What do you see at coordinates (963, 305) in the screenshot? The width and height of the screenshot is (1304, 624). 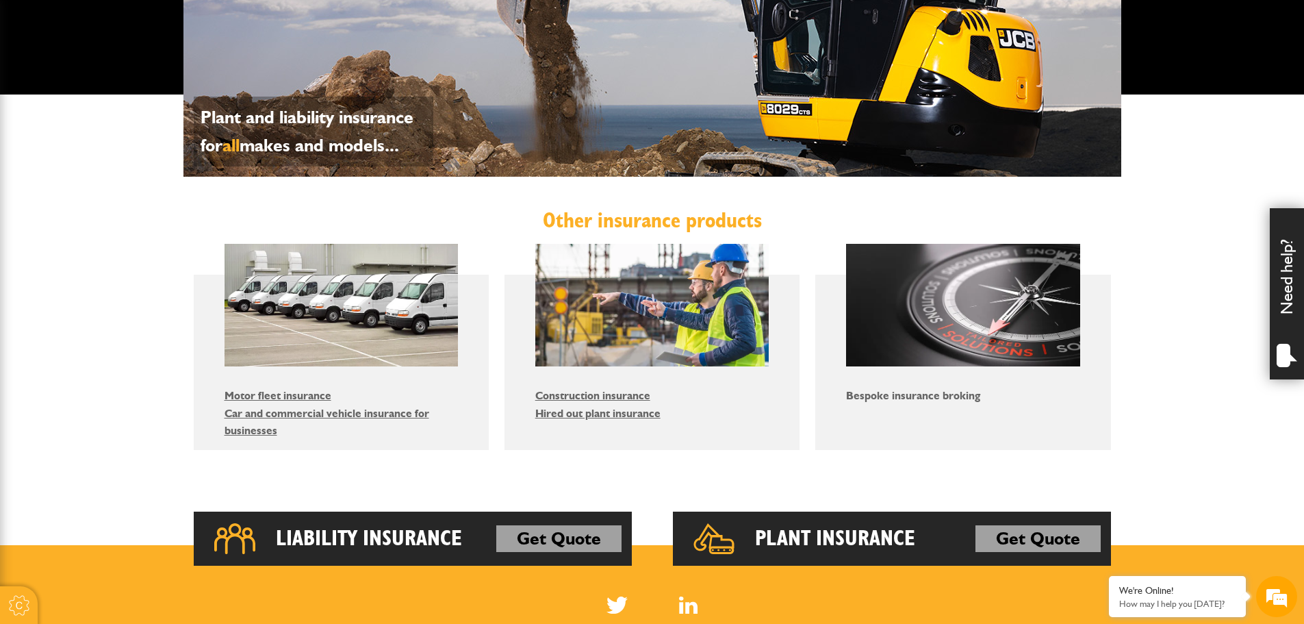 I see `img: Bespoke insurance broking` at bounding box center [963, 305].